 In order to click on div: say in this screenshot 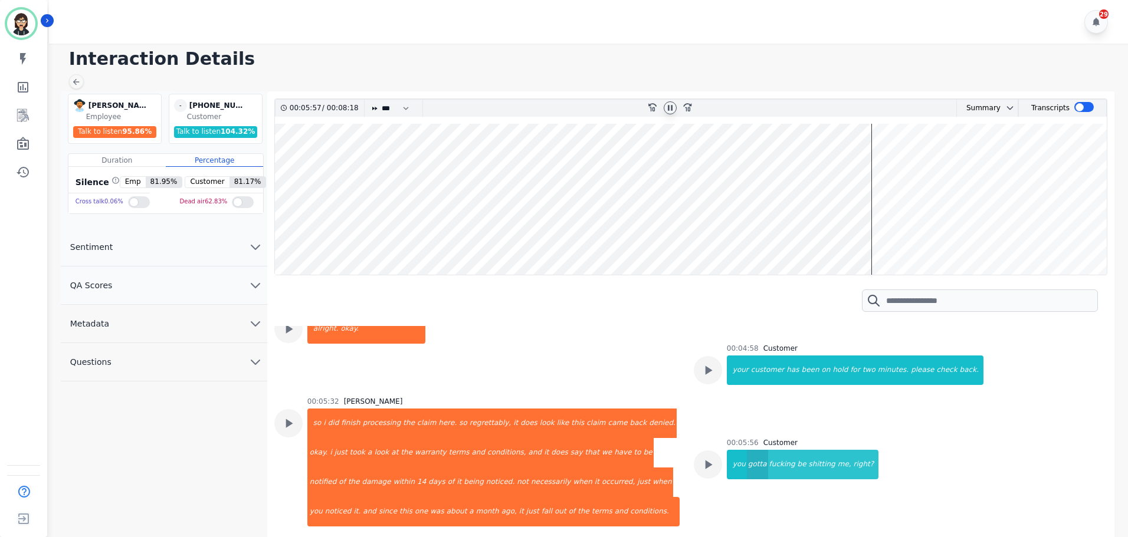, I will do `click(576, 453)`.